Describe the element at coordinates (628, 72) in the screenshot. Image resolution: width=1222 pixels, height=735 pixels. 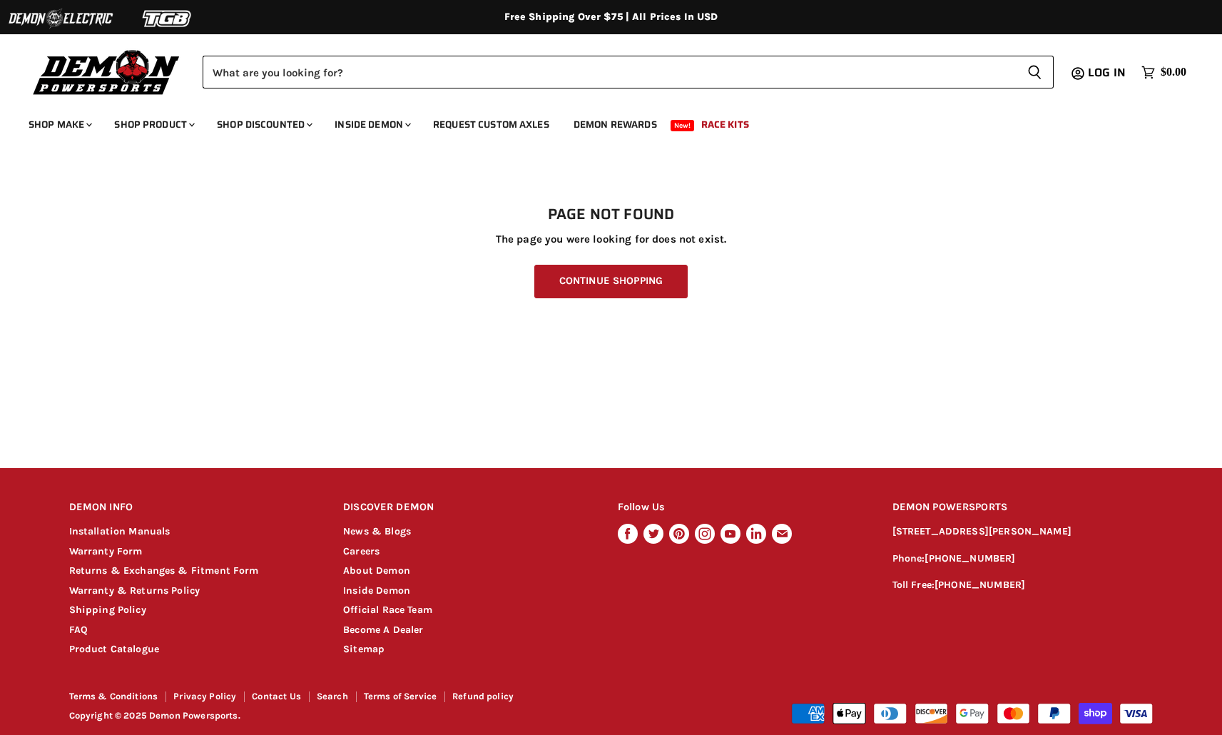
I see `form: Product` at that location.